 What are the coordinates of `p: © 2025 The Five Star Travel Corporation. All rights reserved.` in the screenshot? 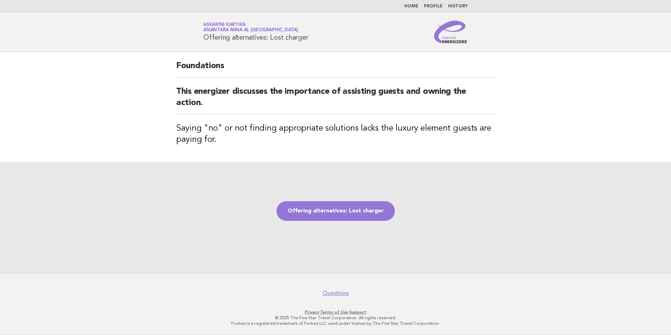 It's located at (335, 318).